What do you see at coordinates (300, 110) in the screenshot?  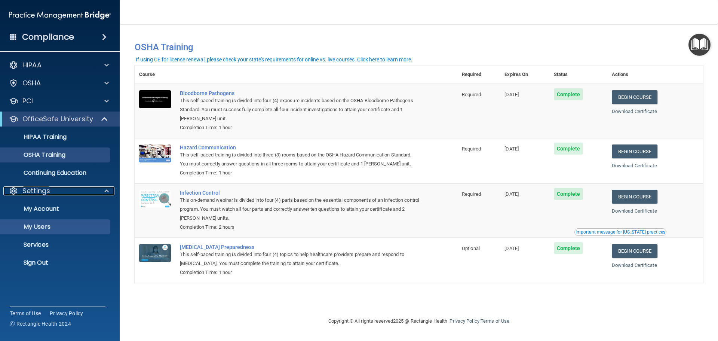 I see `div: This self-paced training is divided into four (4) exposure incidents based on the OSHA Bloodborne...` at bounding box center [300, 110].